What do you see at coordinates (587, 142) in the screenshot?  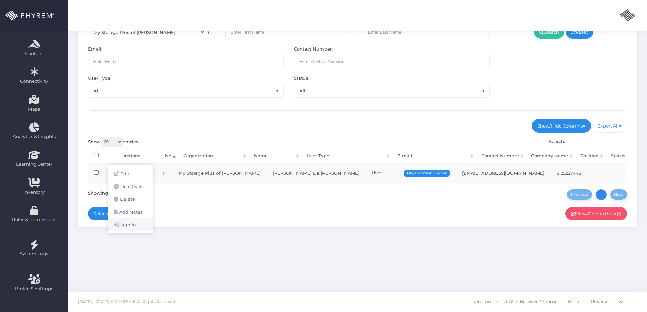 I see `label: Search:` at bounding box center [587, 142].